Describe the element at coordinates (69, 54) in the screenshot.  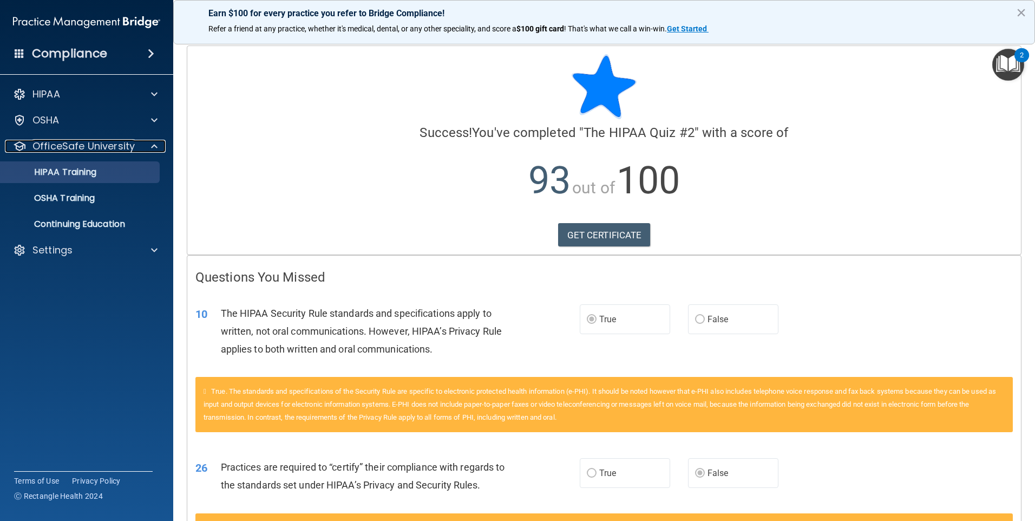
I see `h4: Compliance` at that location.